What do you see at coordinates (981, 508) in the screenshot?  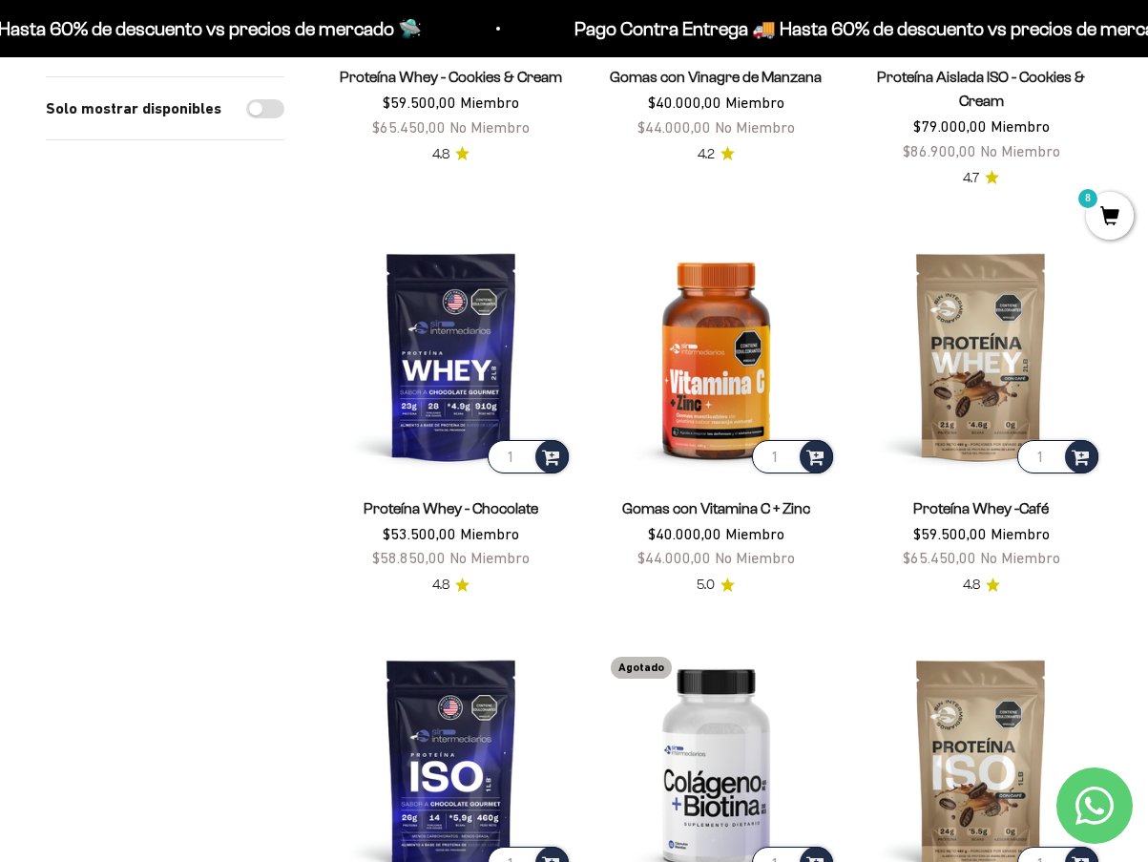 I see `a: Proteína Whey -Café` at bounding box center [981, 508].